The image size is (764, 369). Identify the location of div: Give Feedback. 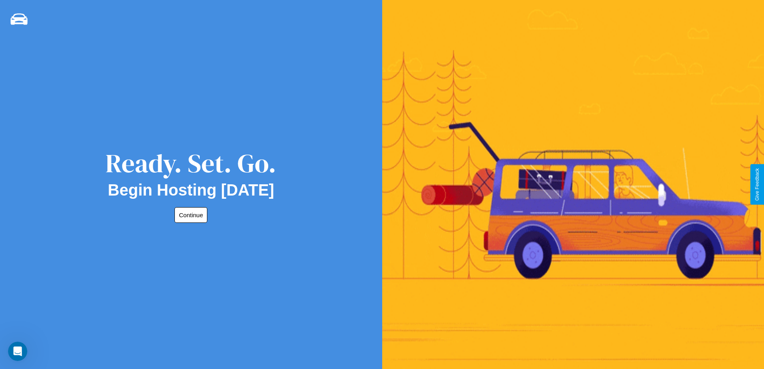
(757, 184).